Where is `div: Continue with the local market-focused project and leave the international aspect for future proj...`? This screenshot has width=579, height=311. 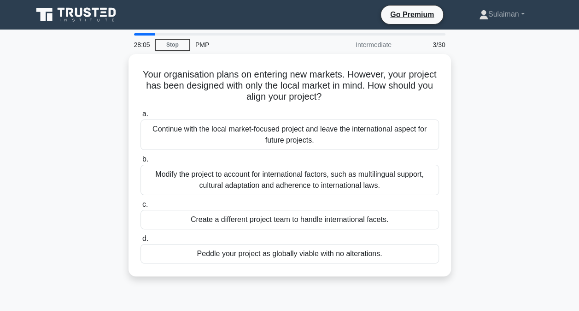 div: Continue with the local market-focused project and leave the international aspect for future proj... is located at coordinates (290, 135).